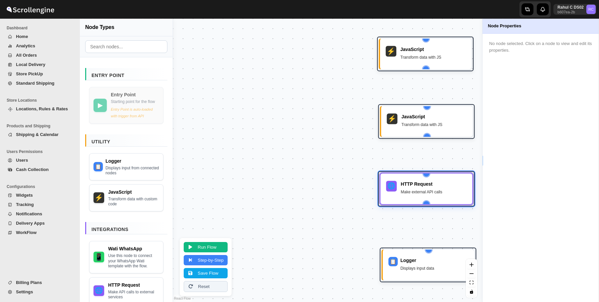 The width and height of the screenshot is (599, 302). Describe the element at coordinates (38, 55) in the screenshot. I see `button: All Orders` at that location.